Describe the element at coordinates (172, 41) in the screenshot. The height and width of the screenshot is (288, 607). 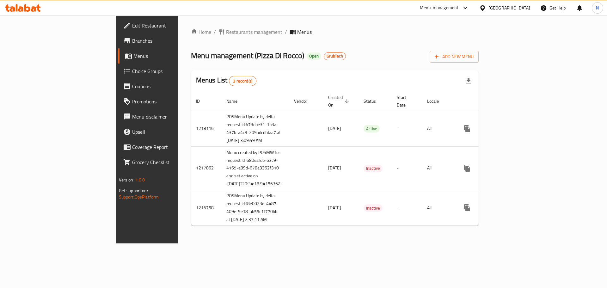
I see `span: Branches` at that location.